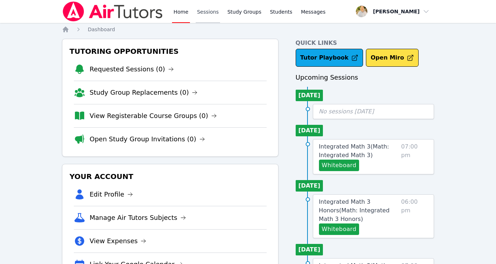  Describe the element at coordinates (354, 150) in the screenshot. I see `span: Integrated Math 3 ( Math: Integrated Math 3 )` at that location.